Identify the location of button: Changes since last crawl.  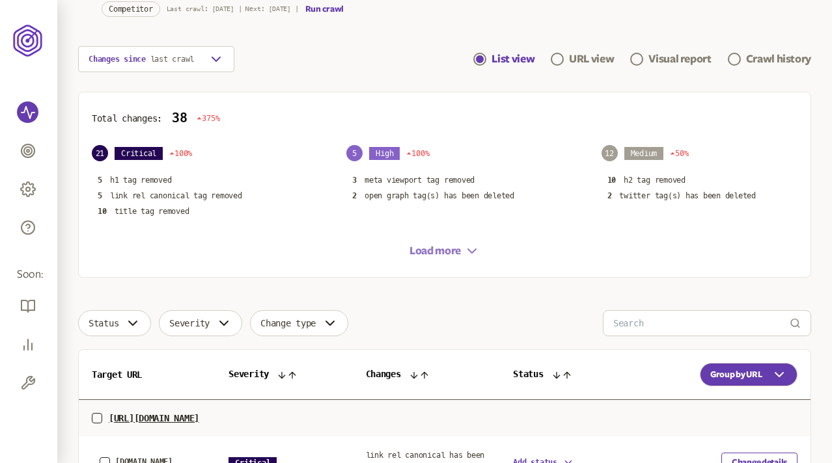
(156, 59).